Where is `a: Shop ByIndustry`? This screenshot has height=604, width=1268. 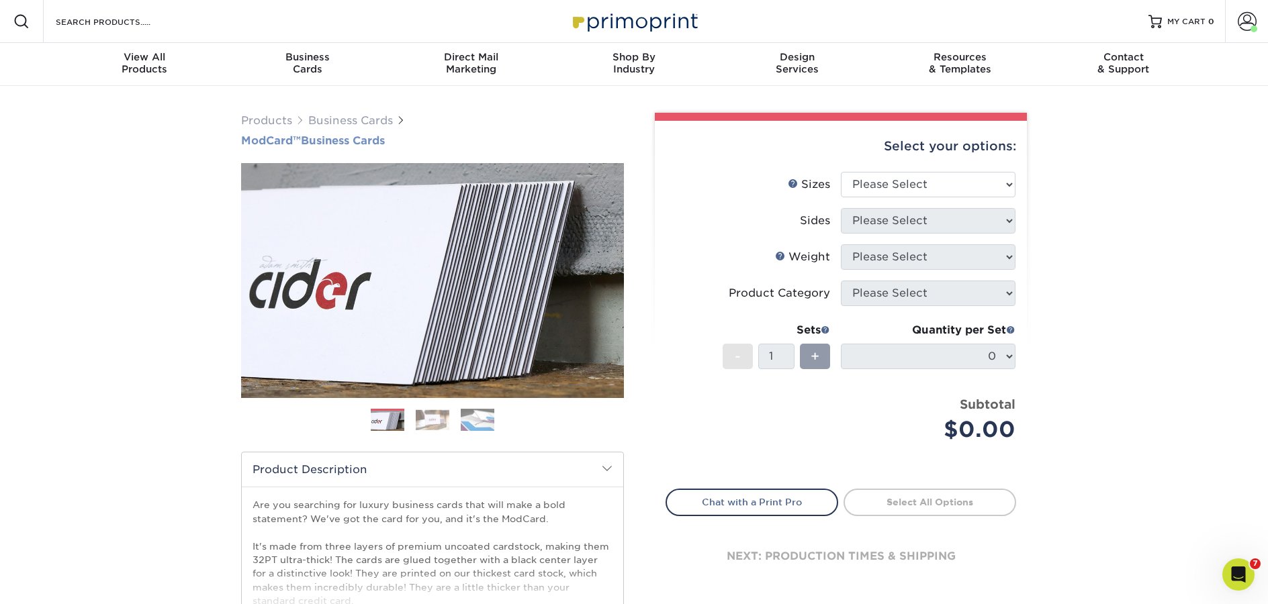 a: Shop ByIndustry is located at coordinates (634, 64).